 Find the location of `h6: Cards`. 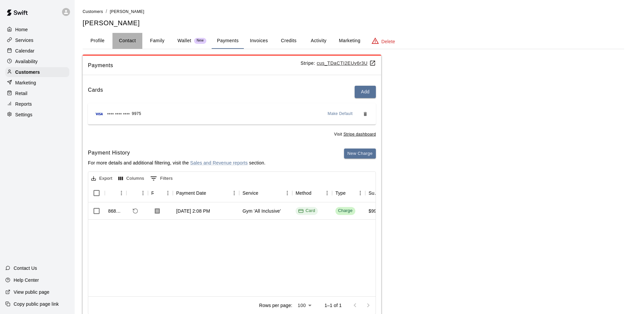

h6: Cards is located at coordinates (96, 92).